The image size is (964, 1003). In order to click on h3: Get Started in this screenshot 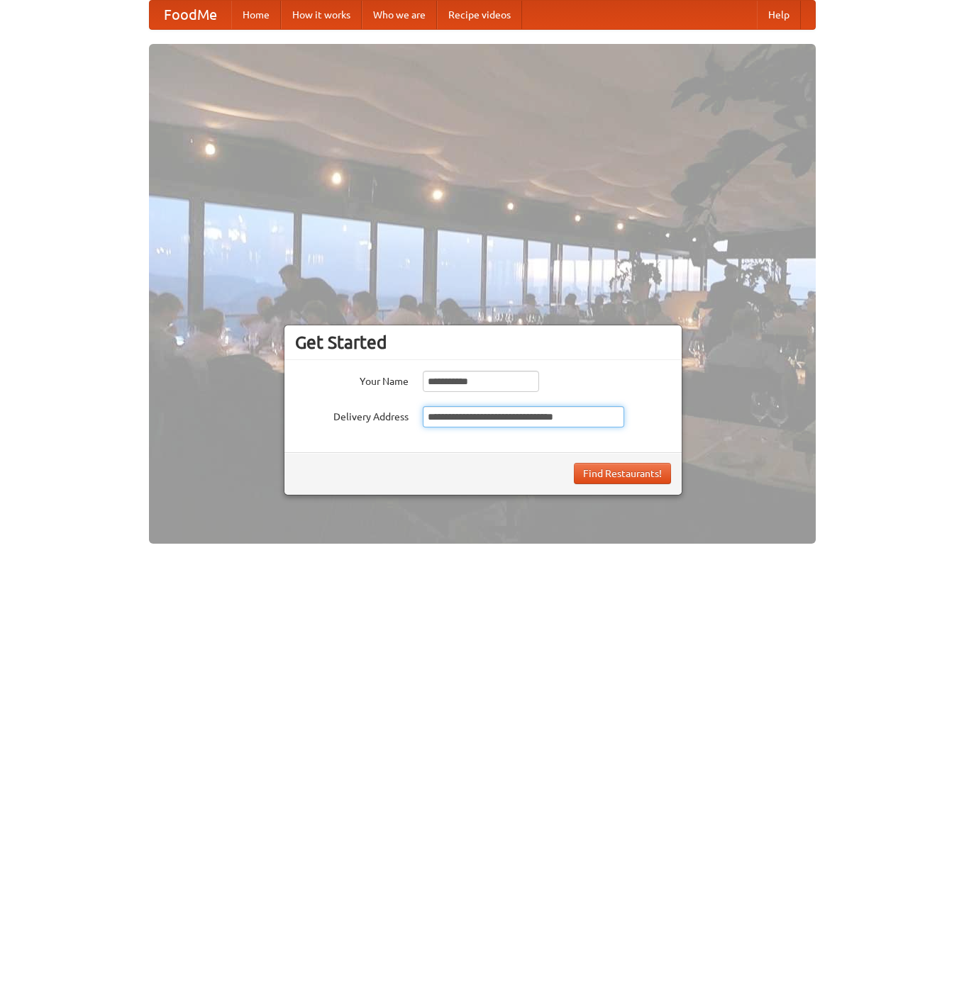, I will do `click(483, 342)`.